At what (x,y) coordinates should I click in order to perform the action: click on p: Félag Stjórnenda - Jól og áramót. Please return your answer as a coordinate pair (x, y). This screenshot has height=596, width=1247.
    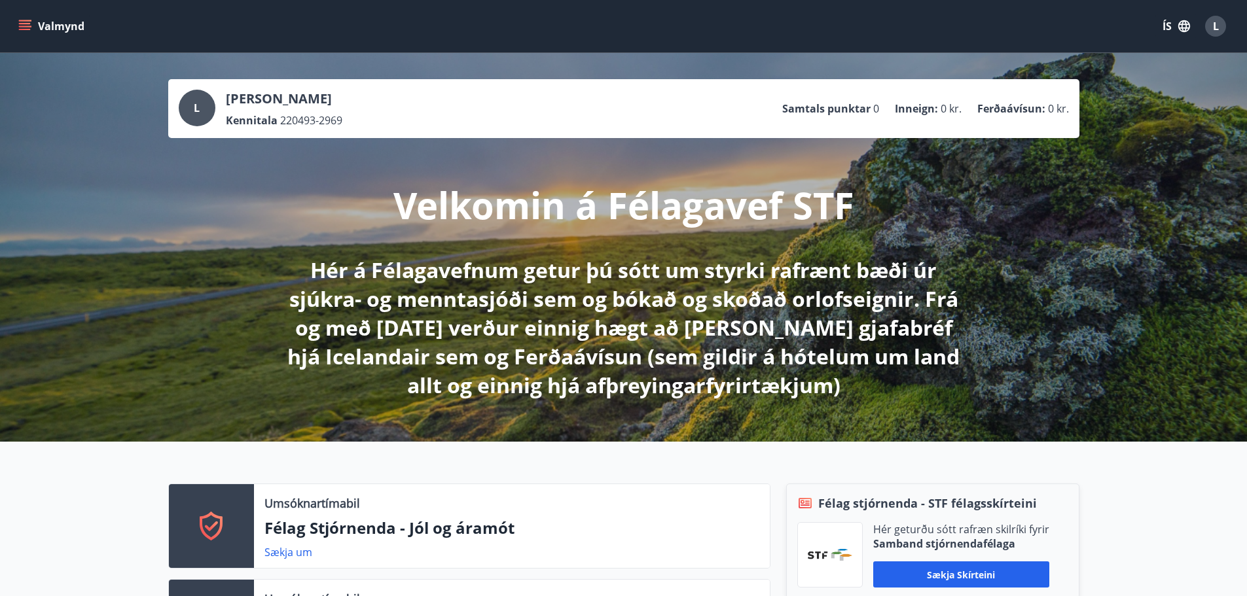
    Looking at the image, I should click on (512, 528).